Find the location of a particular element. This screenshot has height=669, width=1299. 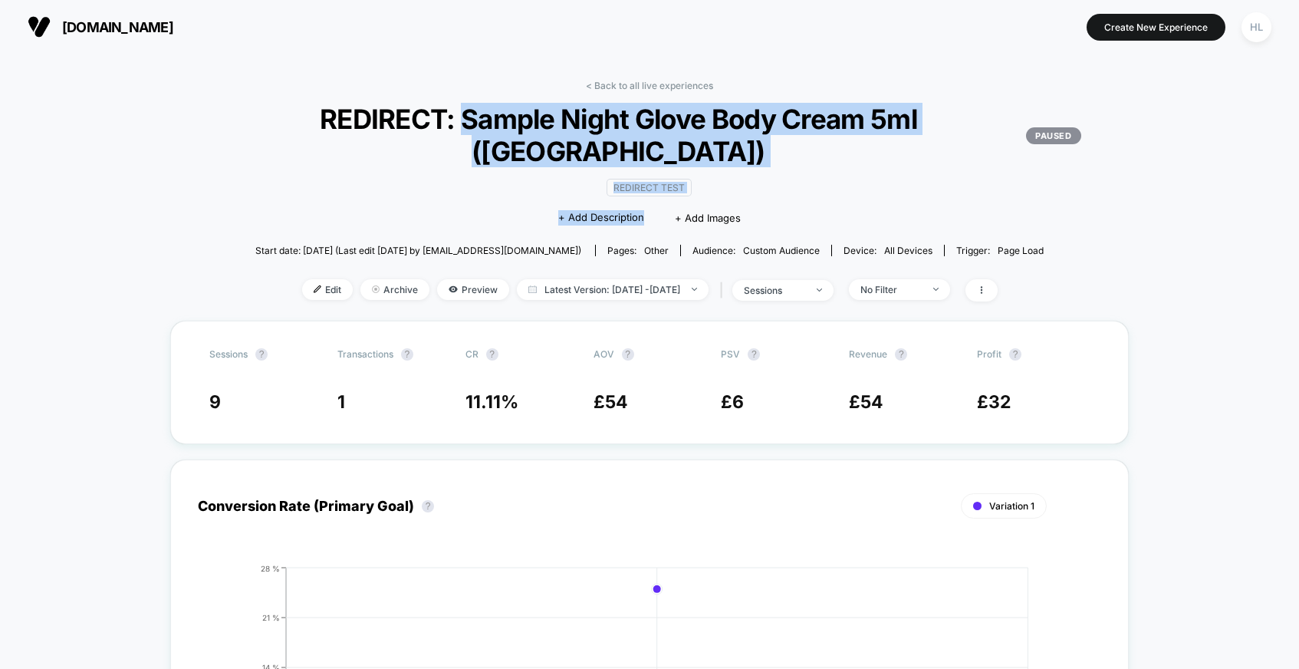

a: < Back to all live experiences is located at coordinates (650, 85).